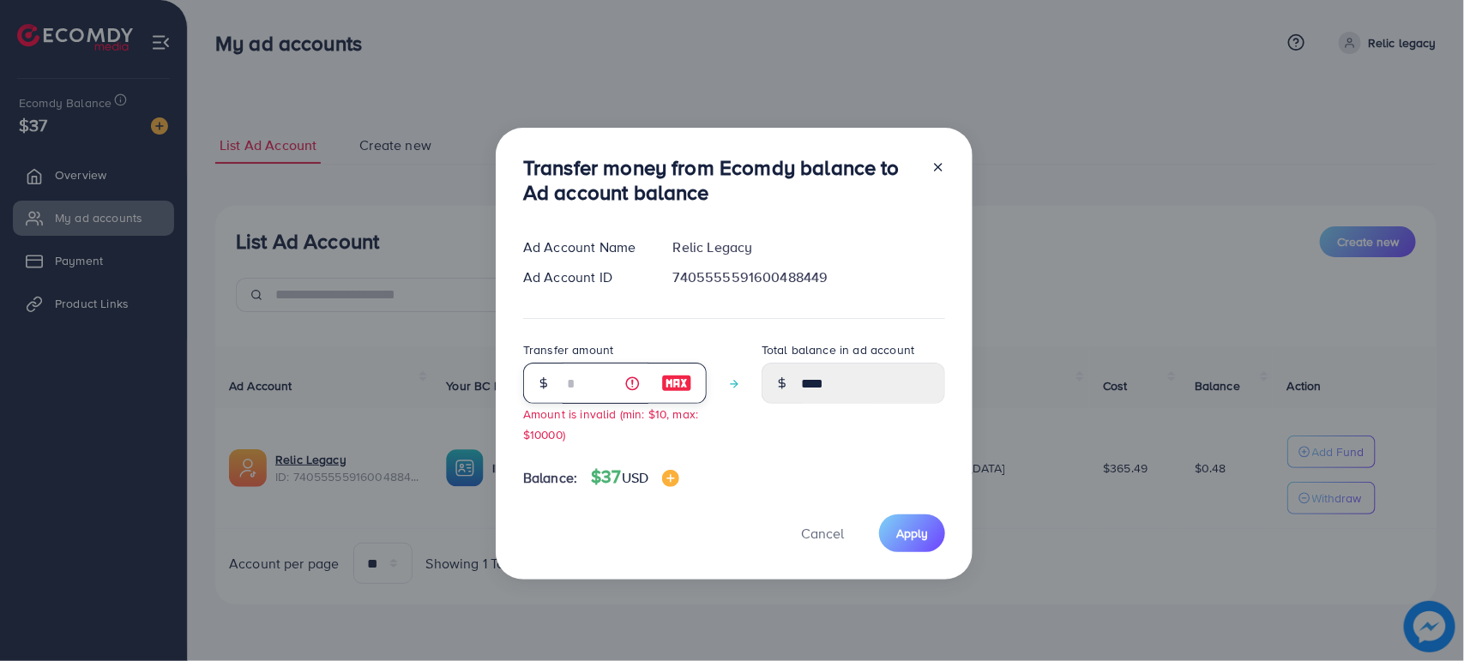 This screenshot has width=1464, height=661. What do you see at coordinates (584, 247) in the screenshot?
I see `div: Ad Account Name` at bounding box center [584, 247].